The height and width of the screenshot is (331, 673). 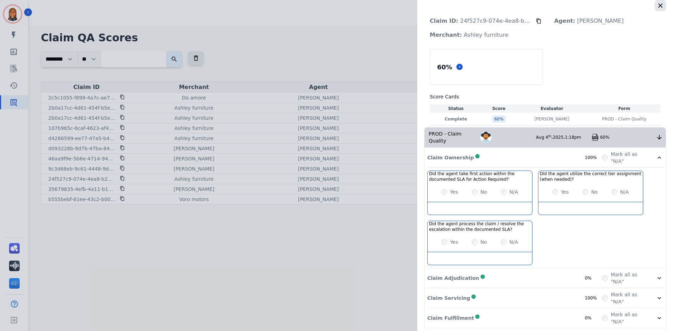 I want to click on th: Score, so click(x=499, y=109).